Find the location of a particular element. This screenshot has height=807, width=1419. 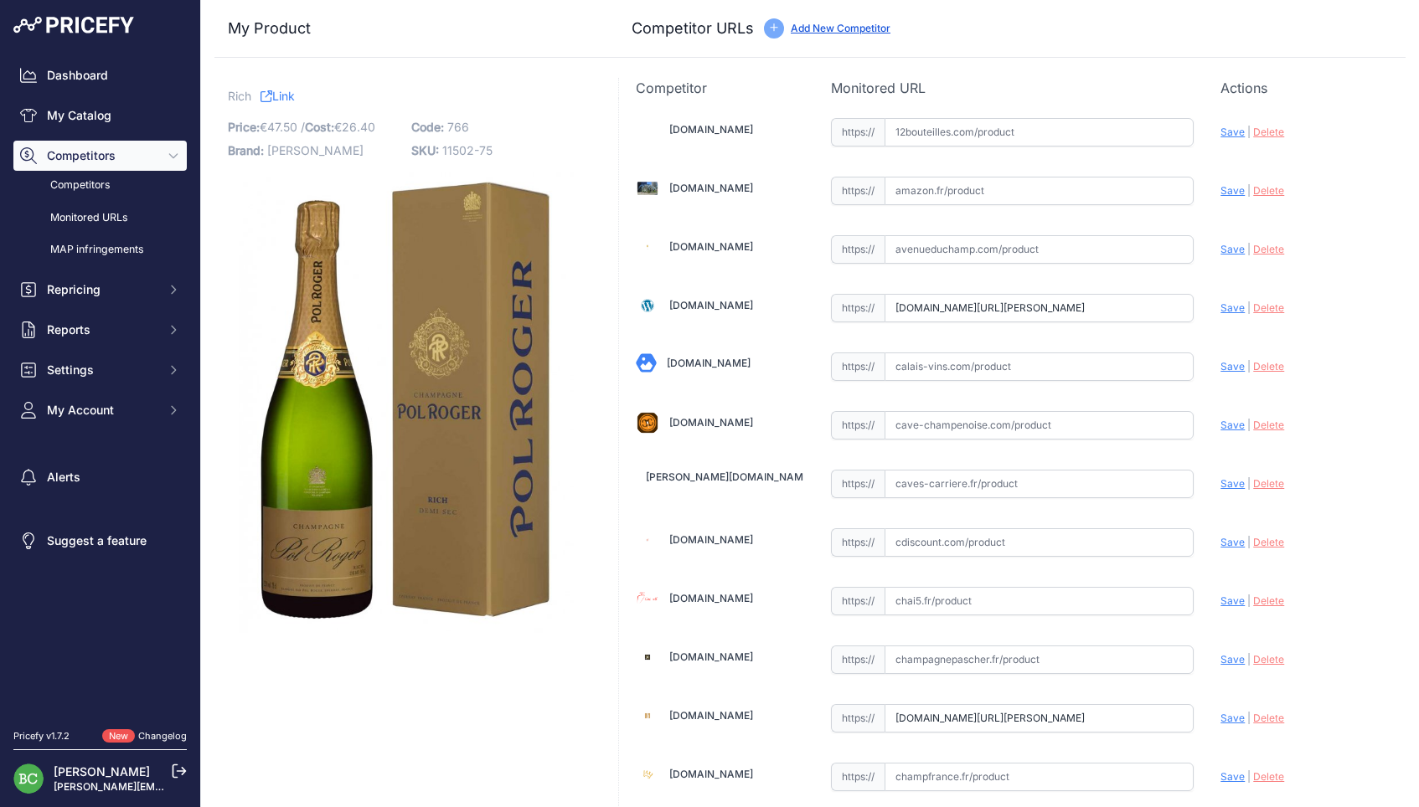

p: Competitor is located at coordinates (719, 88).